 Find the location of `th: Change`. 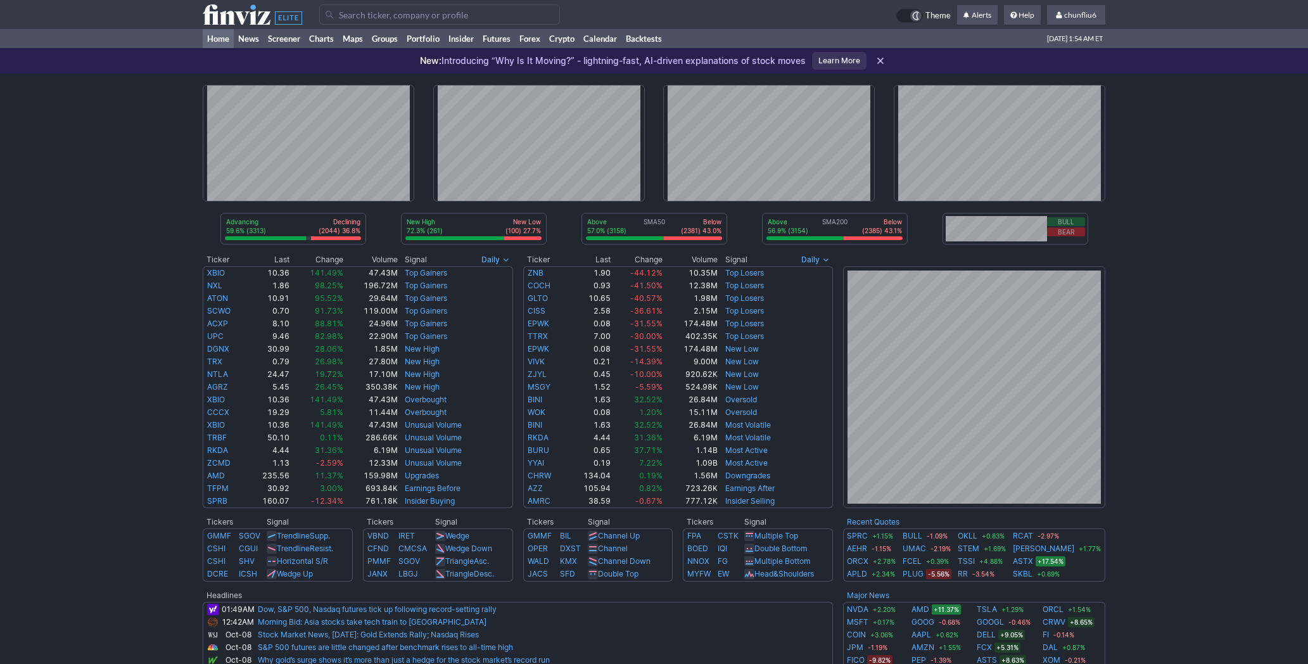

th: Change is located at coordinates (637, 260).